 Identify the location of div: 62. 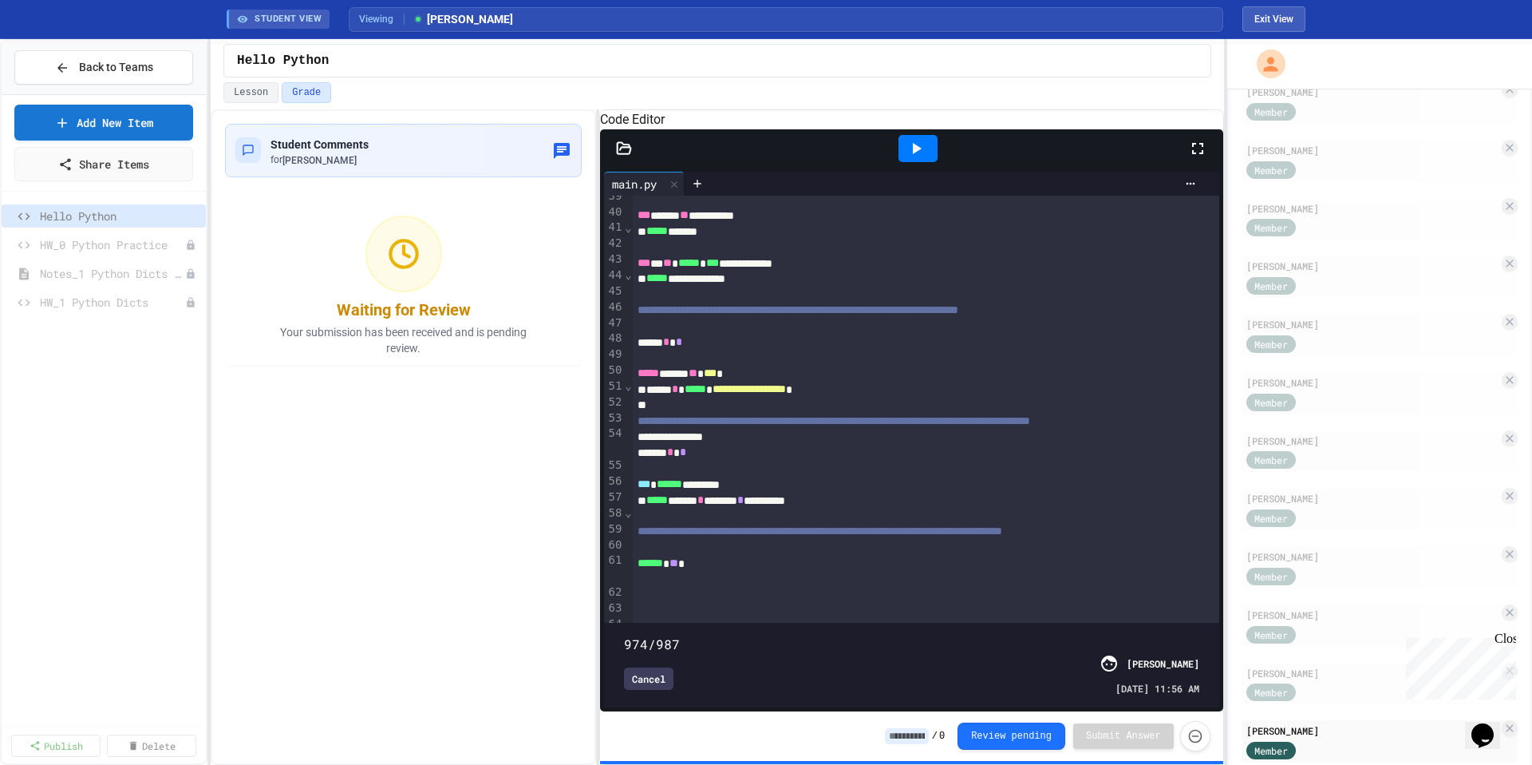
(614, 592).